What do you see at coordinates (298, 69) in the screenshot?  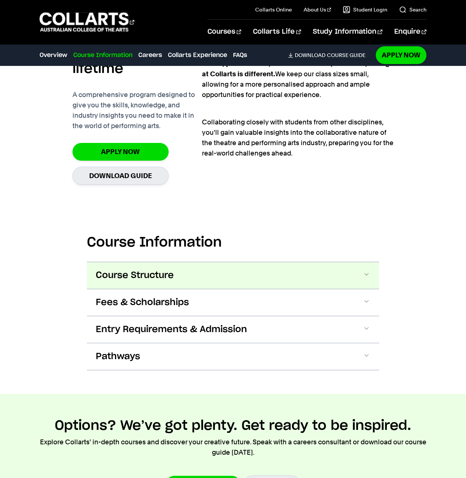 I see `p: We keep our class sizes small, allowing for a more personalised approach and ample opportunities ...` at bounding box center [298, 69].